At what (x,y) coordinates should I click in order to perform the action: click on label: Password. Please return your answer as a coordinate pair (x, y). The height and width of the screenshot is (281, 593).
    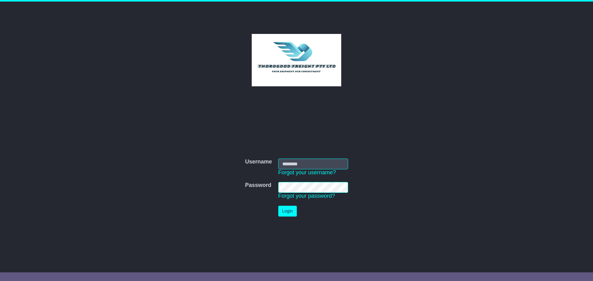
    Looking at the image, I should click on (258, 186).